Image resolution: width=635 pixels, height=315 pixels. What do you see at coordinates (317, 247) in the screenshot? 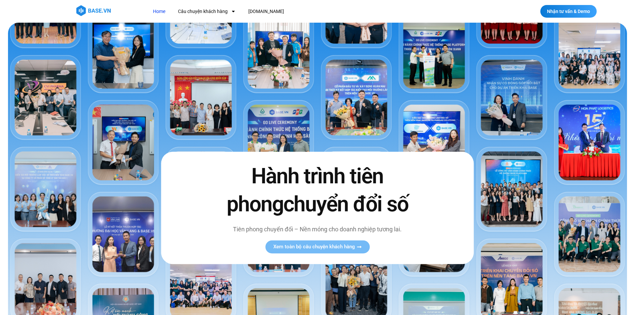
I see `a: Xem toàn bộ câu chuyện khách hàng` at bounding box center [317, 247].